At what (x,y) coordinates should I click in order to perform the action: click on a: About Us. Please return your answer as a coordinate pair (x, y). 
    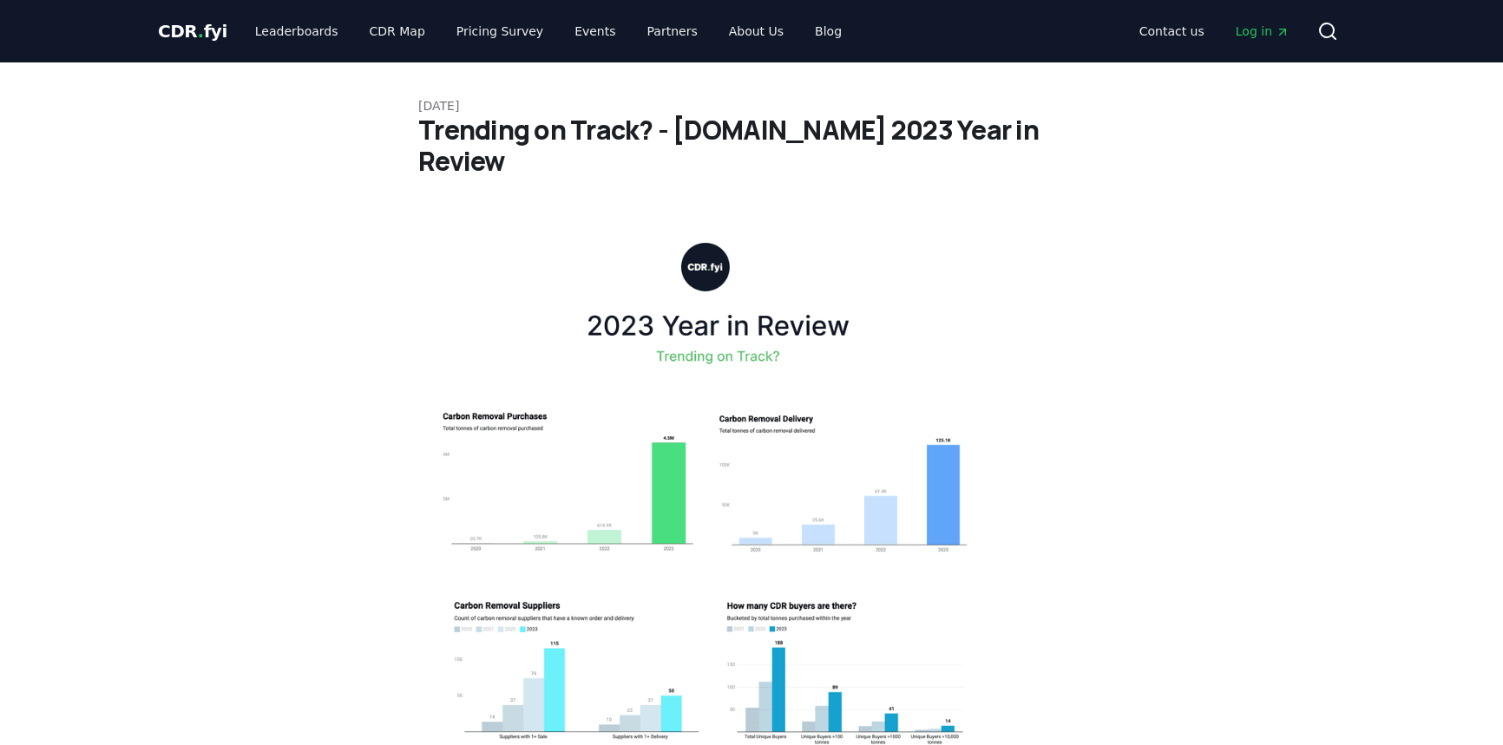
    Looking at the image, I should click on (756, 31).